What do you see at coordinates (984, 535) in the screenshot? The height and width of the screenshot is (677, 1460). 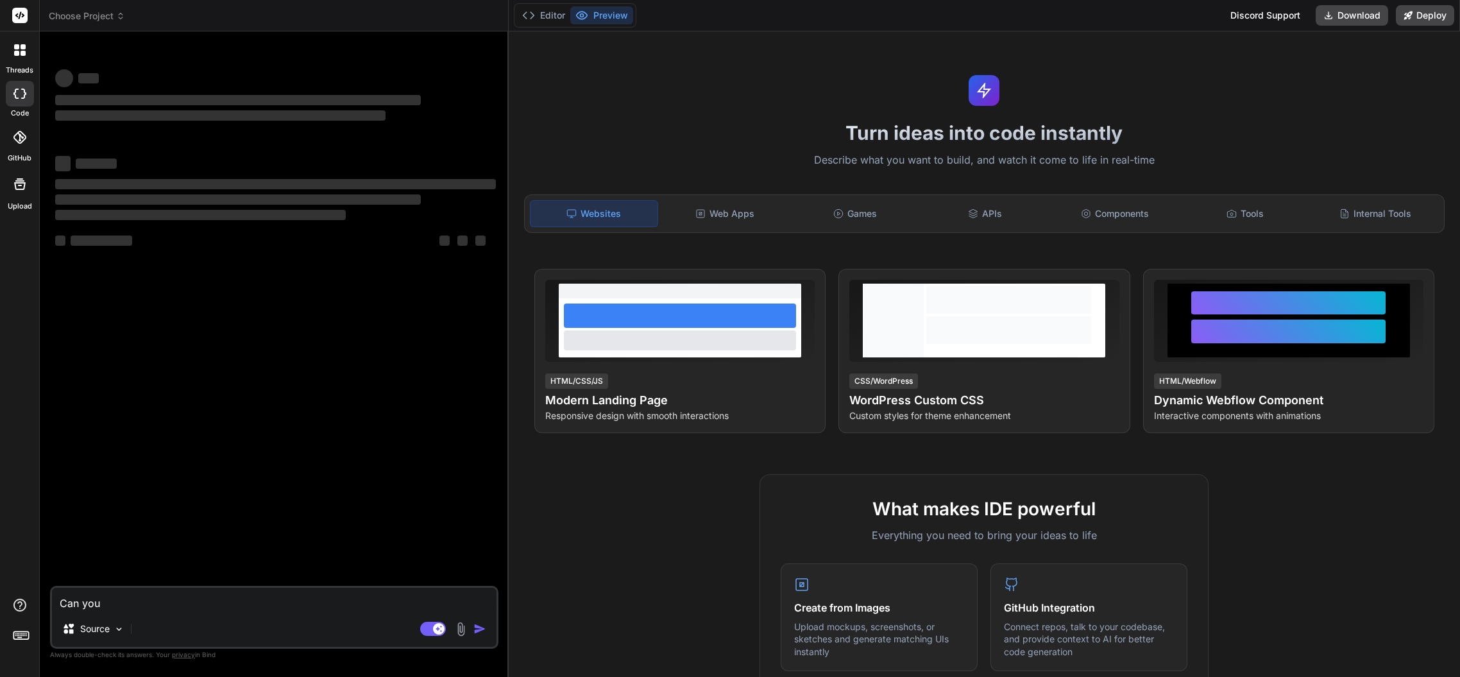 I see `p: Everything you need to bring your ideas to life` at bounding box center [984, 535].